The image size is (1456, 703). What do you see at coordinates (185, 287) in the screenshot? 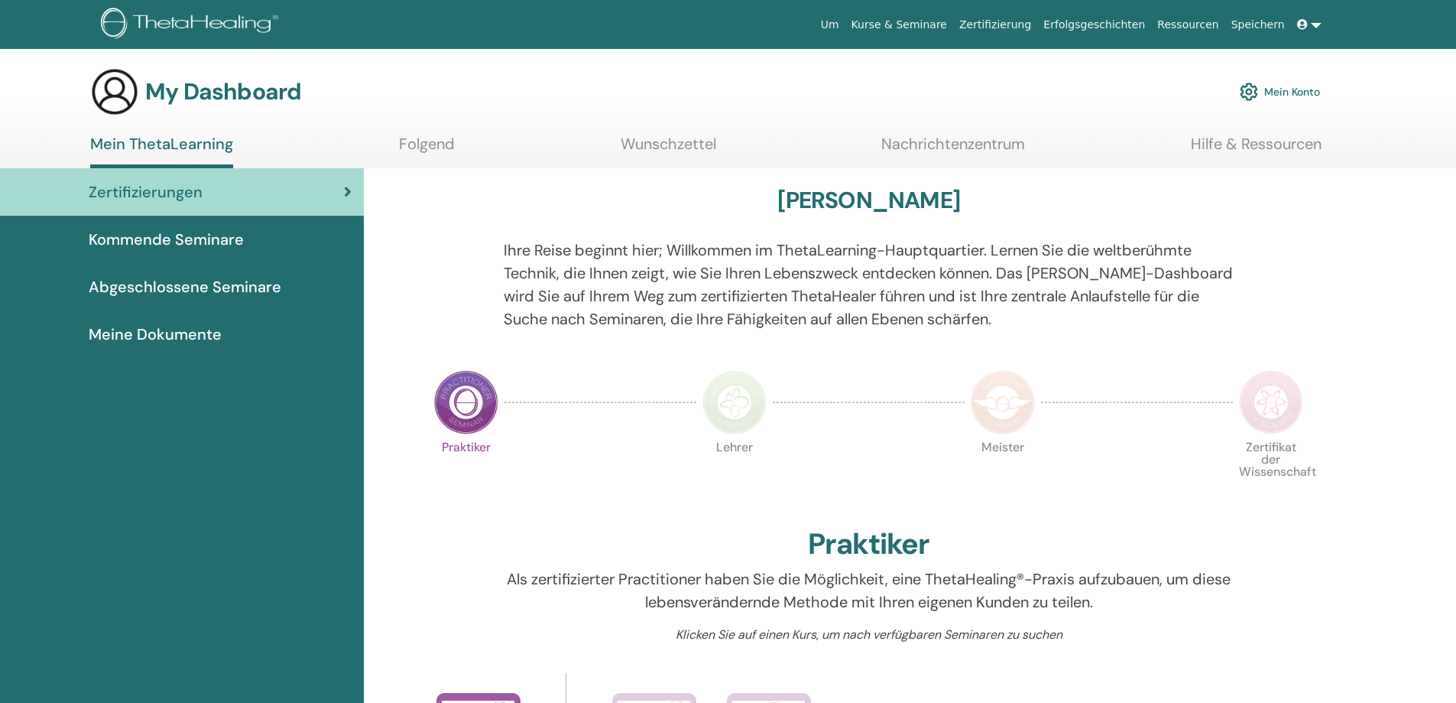
I see `span: Abgeschlossene Seminare` at bounding box center [185, 287].